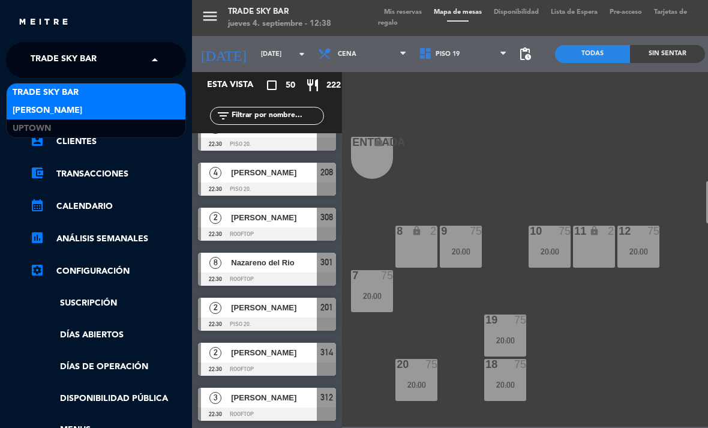  I want to click on i: assessment, so click(37, 238).